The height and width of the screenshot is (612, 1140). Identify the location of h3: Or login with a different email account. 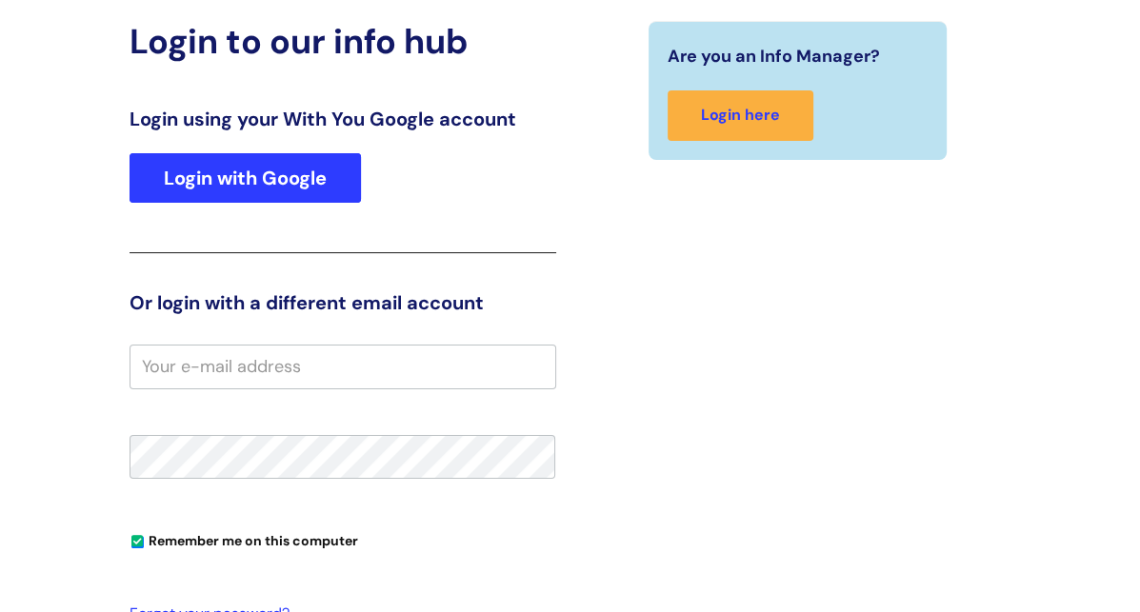
(343, 303).